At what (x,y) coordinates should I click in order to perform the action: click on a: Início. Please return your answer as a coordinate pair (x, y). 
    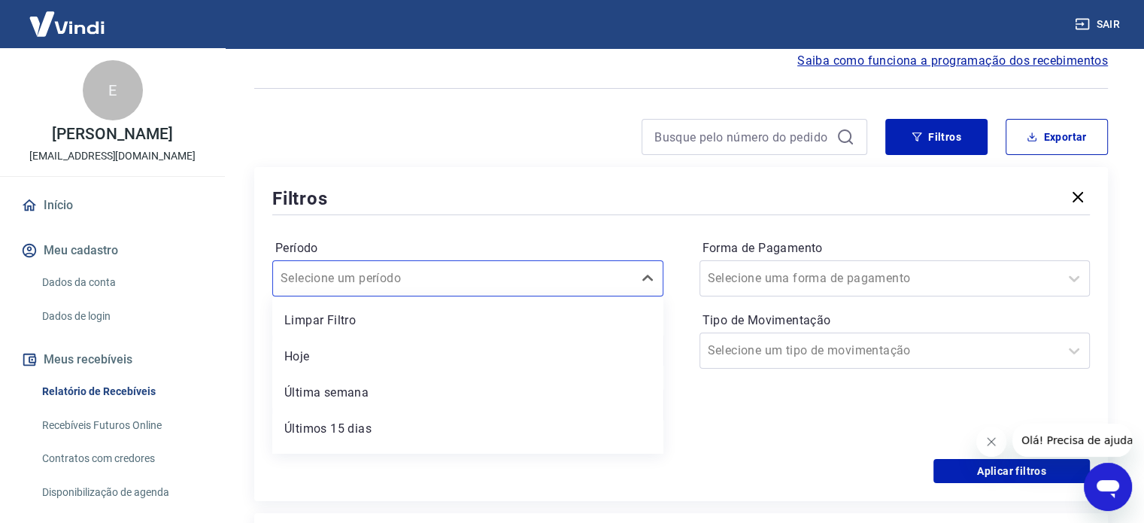
    Looking at the image, I should click on (112, 205).